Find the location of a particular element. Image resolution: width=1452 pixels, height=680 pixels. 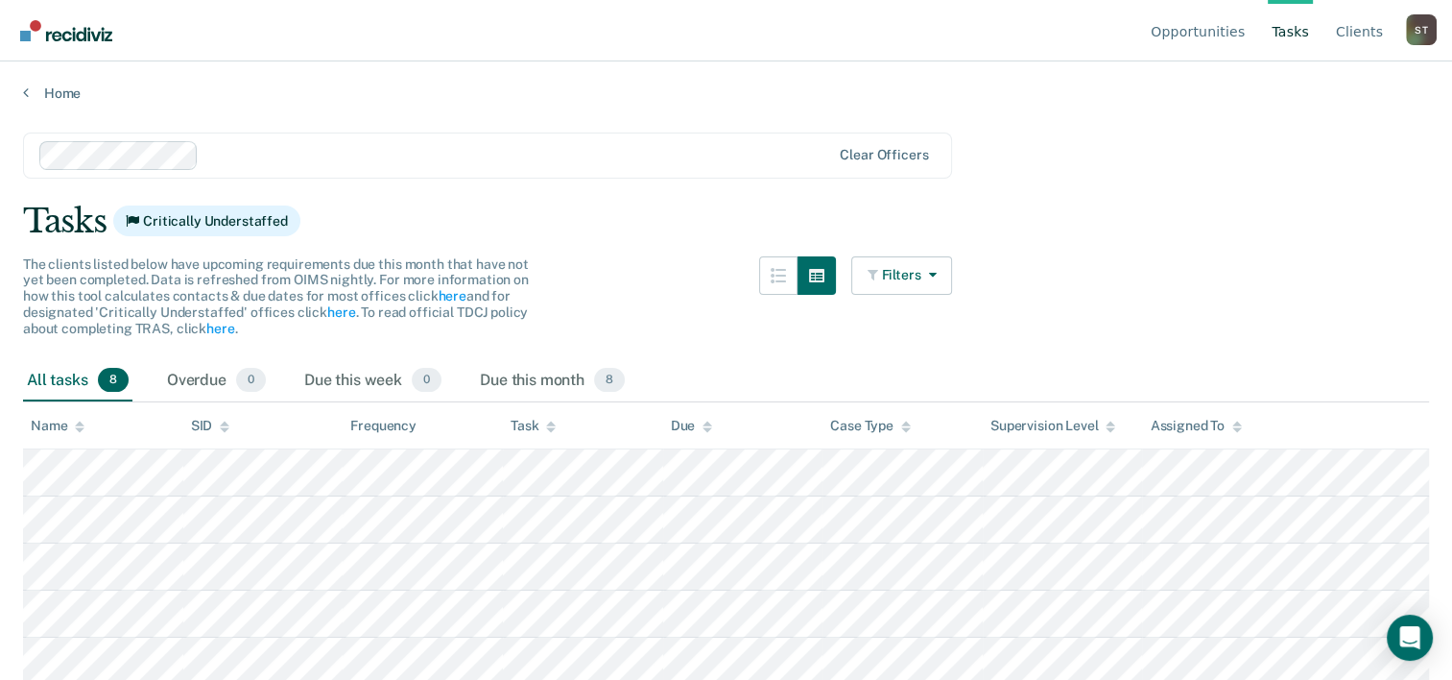

div: S T is located at coordinates (1422, 30).